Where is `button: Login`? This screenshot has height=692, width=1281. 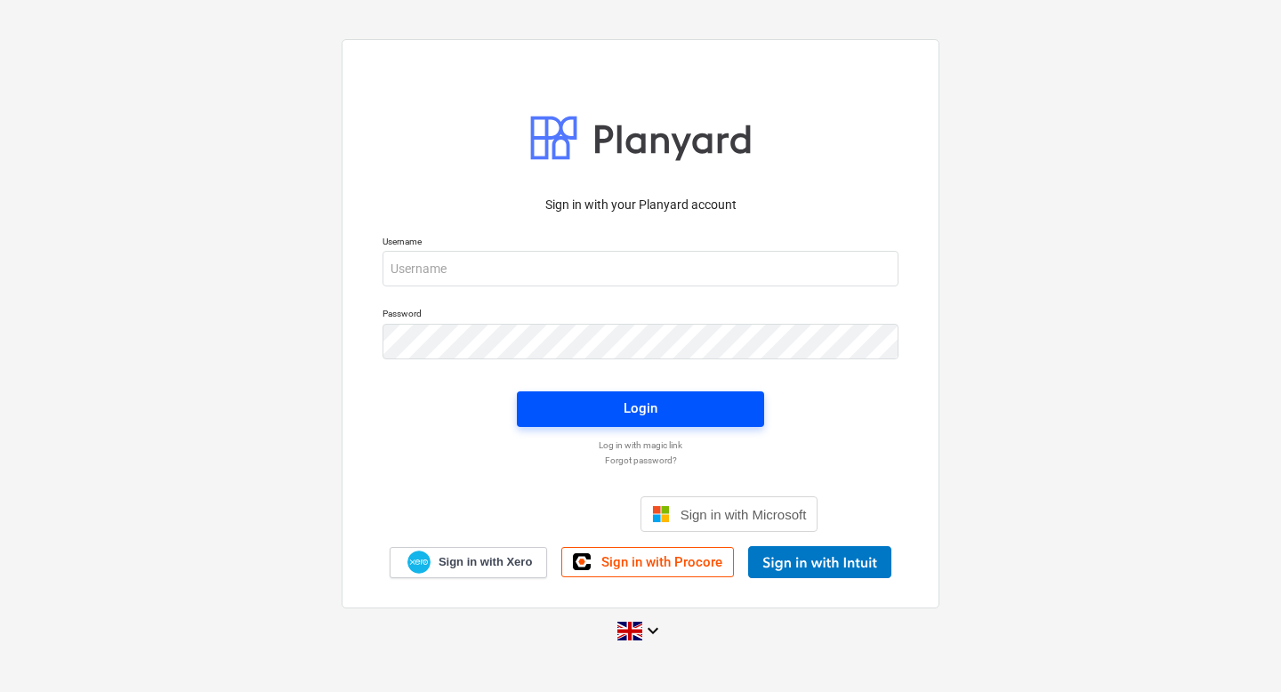
button: Login is located at coordinates (641, 409).